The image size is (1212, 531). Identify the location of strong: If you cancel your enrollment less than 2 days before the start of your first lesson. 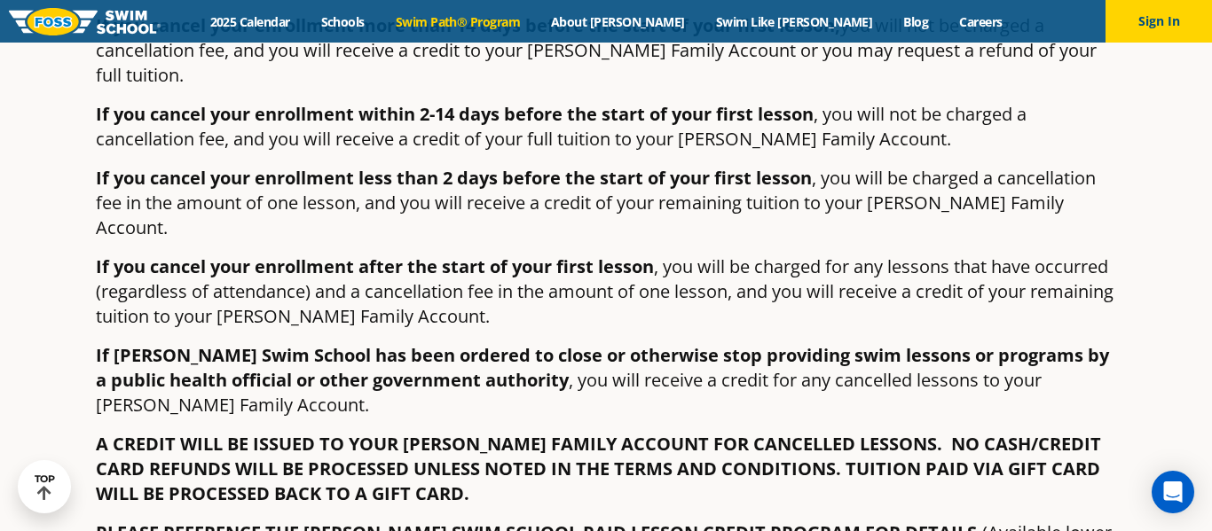
(453, 177).